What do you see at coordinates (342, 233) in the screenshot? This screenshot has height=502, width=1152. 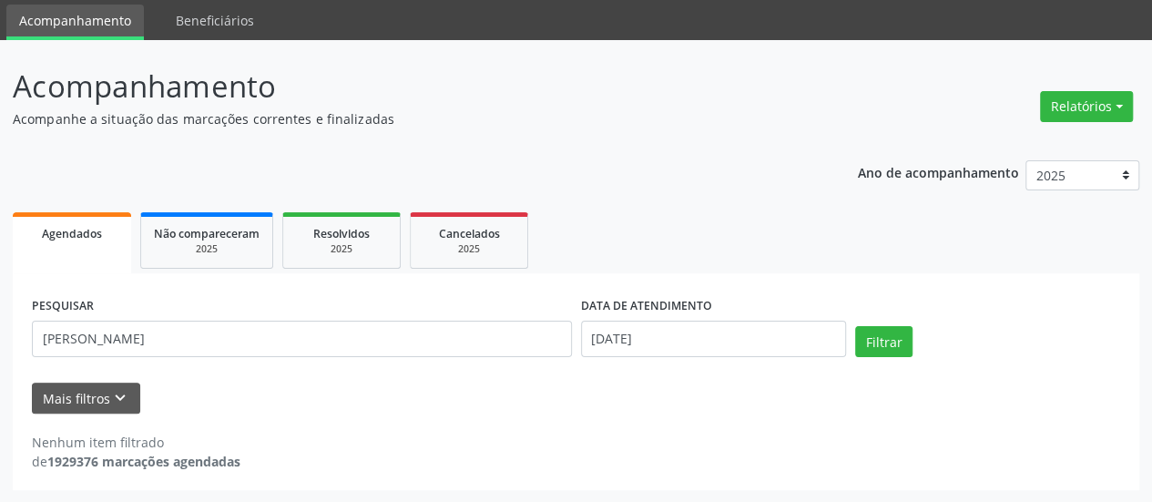 I see `span: Resolvidos` at bounding box center [342, 233].